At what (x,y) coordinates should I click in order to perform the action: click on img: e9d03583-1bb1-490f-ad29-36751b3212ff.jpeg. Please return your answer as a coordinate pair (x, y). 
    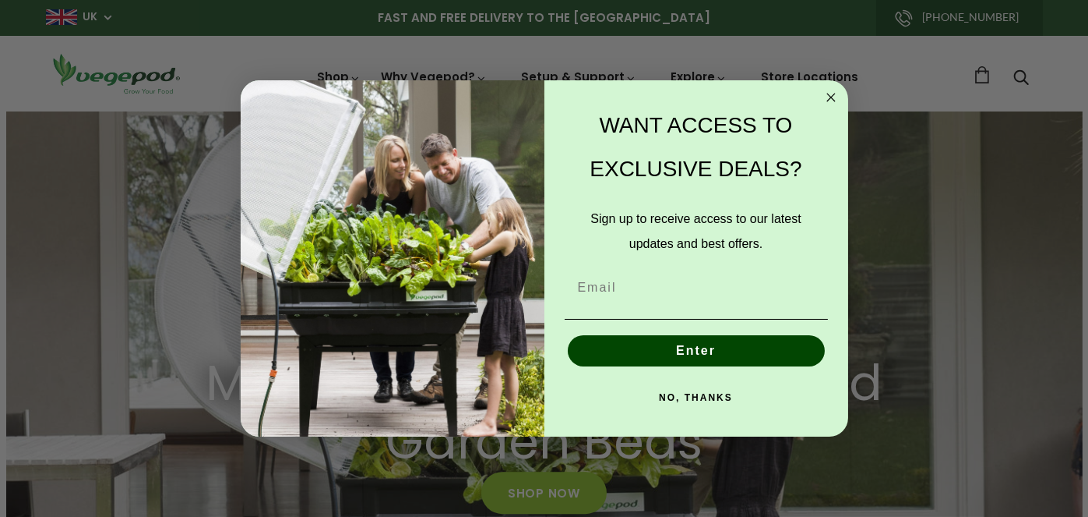
    Looking at the image, I should click on (393, 258).